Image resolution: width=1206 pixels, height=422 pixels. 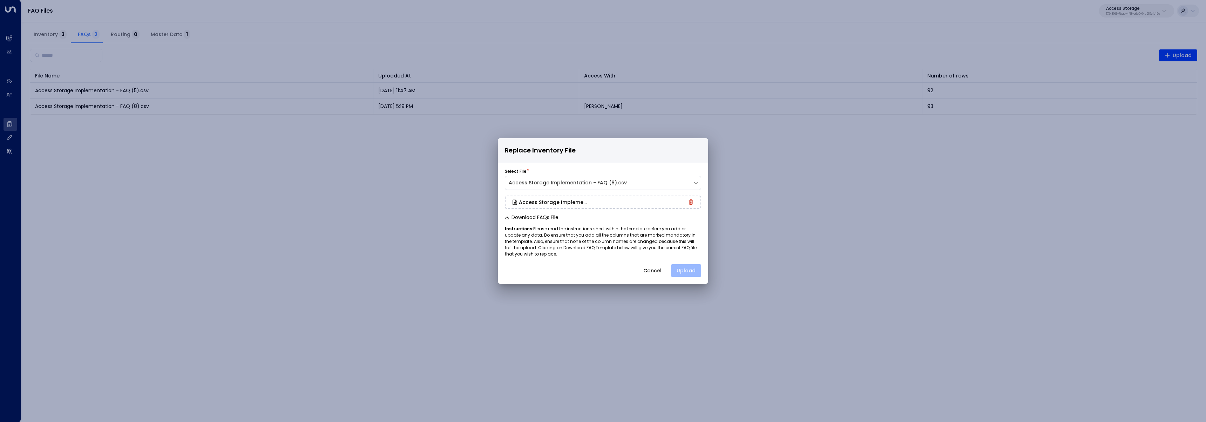 I want to click on button: Upload, so click(x=686, y=271).